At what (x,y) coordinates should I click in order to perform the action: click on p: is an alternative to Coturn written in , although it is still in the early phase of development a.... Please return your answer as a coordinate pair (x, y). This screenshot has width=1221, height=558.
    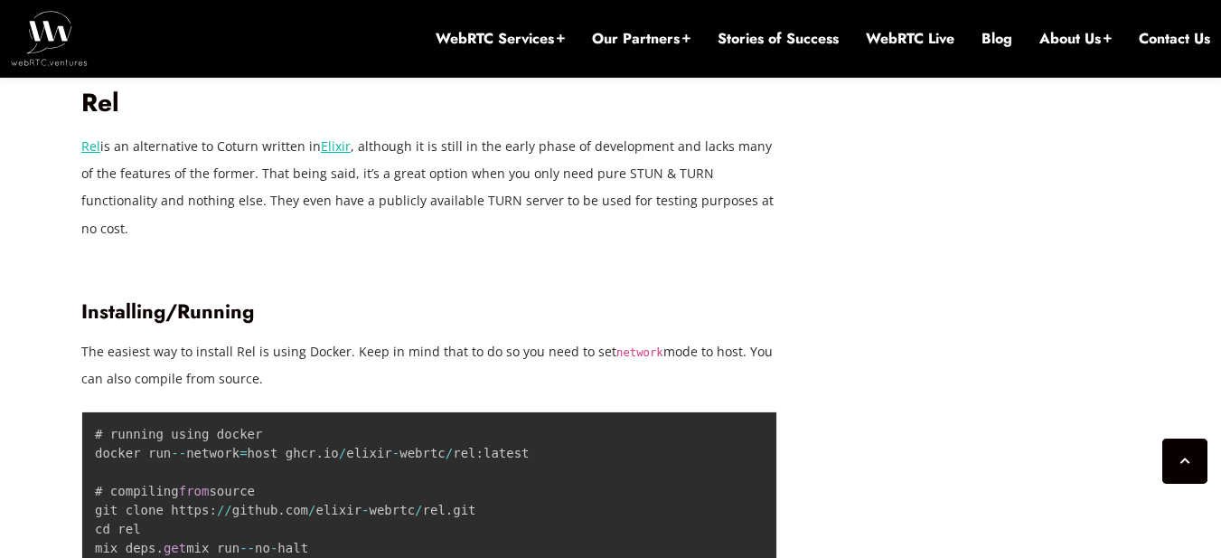
    Looking at the image, I should click on (429, 187).